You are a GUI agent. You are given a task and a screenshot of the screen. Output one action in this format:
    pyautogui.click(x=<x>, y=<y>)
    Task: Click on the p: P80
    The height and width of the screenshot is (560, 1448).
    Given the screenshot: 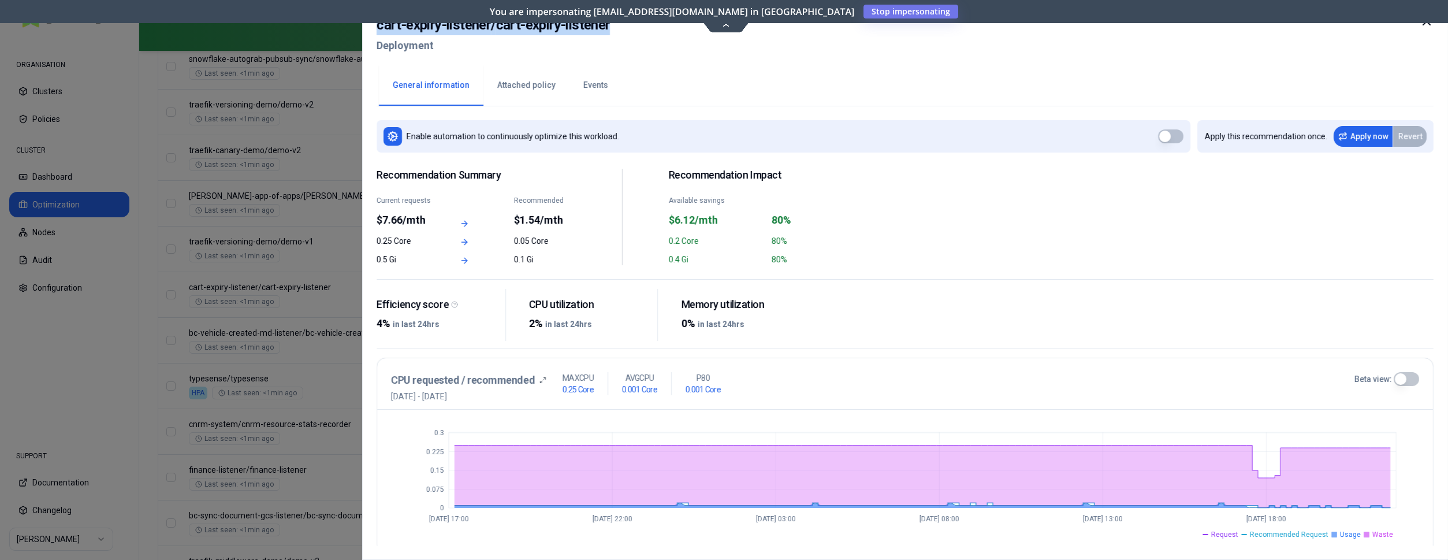 What is the action you would take?
    pyautogui.click(x=702, y=378)
    